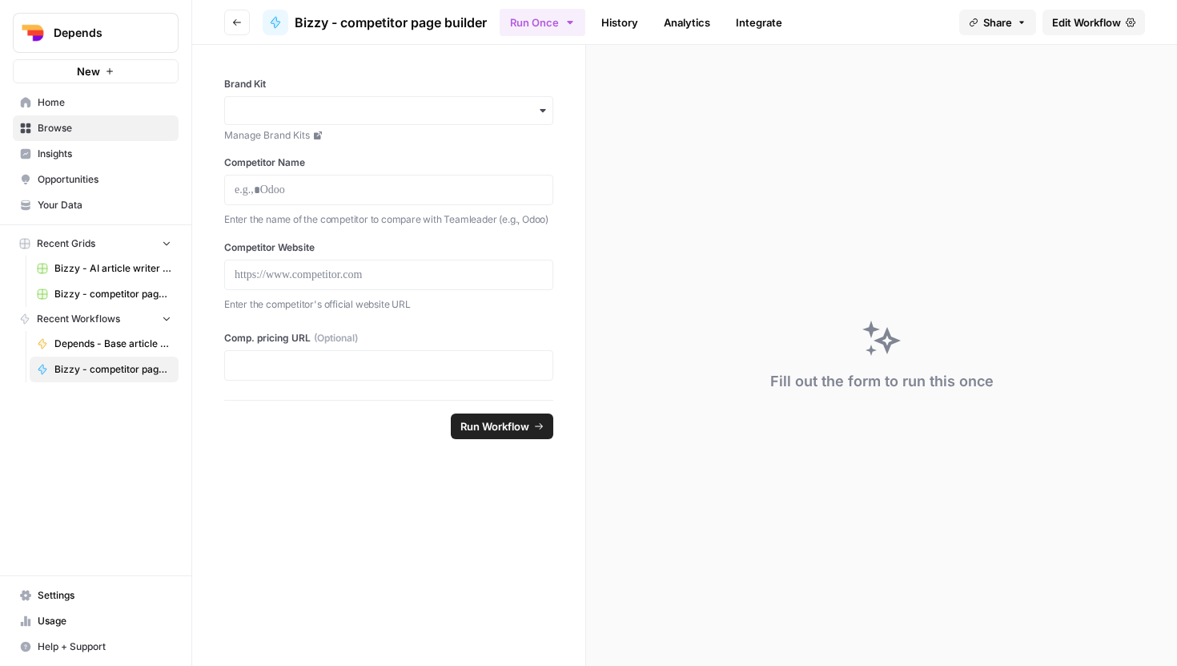  I want to click on span: Share, so click(998, 22).